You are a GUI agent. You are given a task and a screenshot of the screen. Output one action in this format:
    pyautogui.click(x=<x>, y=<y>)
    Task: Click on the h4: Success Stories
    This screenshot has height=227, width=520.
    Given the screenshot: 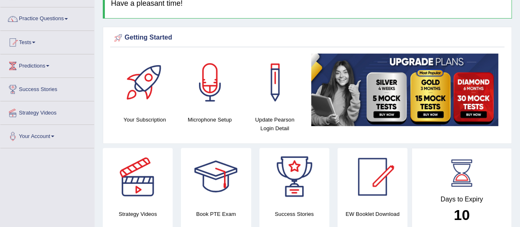 What is the action you would take?
    pyautogui.click(x=294, y=213)
    